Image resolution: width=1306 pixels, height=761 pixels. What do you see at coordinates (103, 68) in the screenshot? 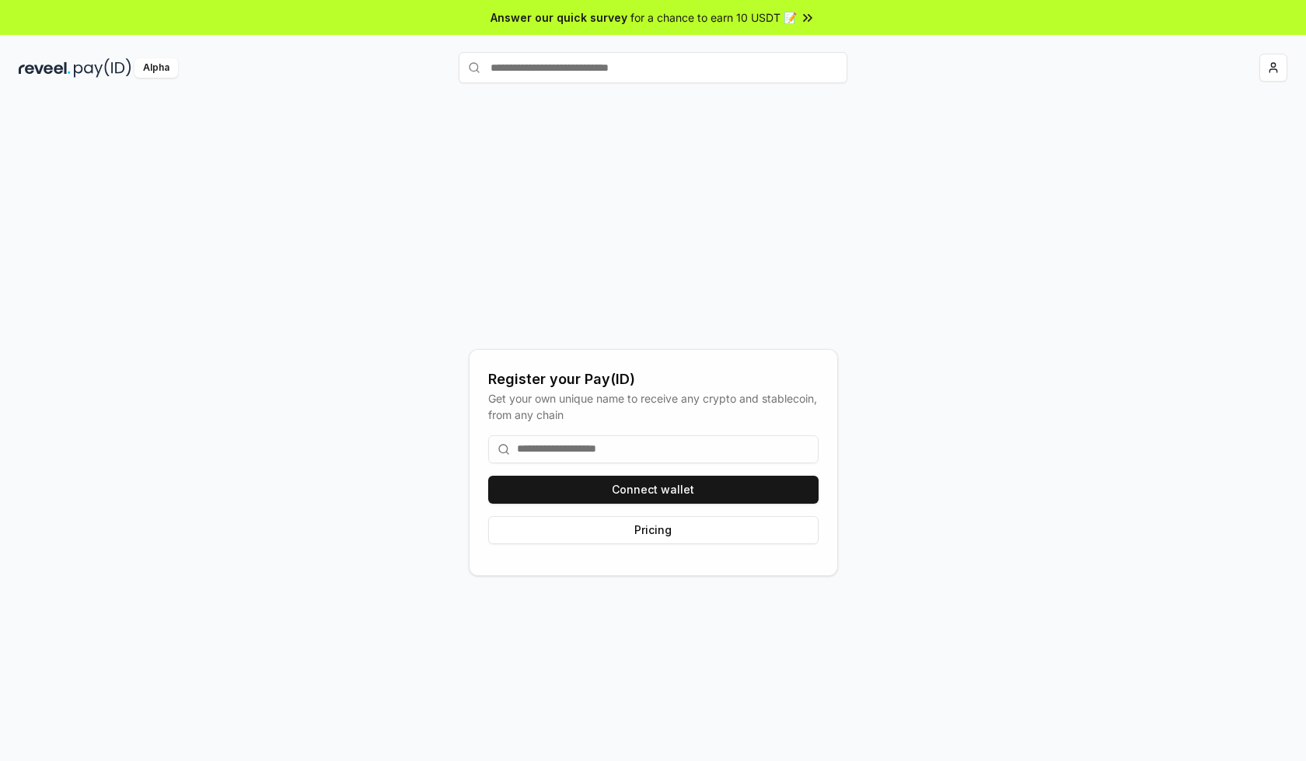
I see `img: pay_id` at bounding box center [103, 68].